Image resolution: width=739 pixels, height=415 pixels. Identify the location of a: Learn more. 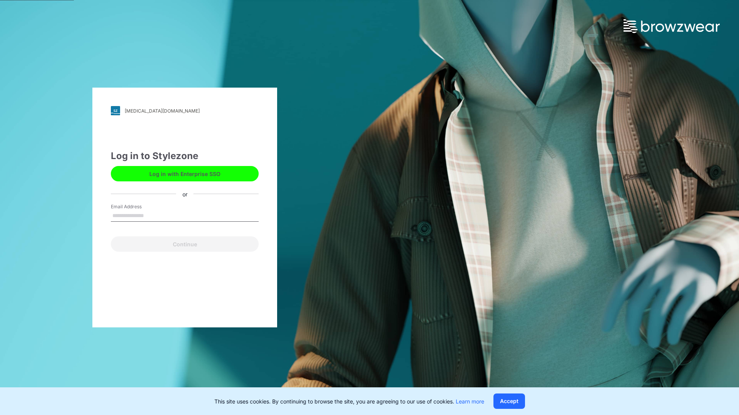
(470, 402).